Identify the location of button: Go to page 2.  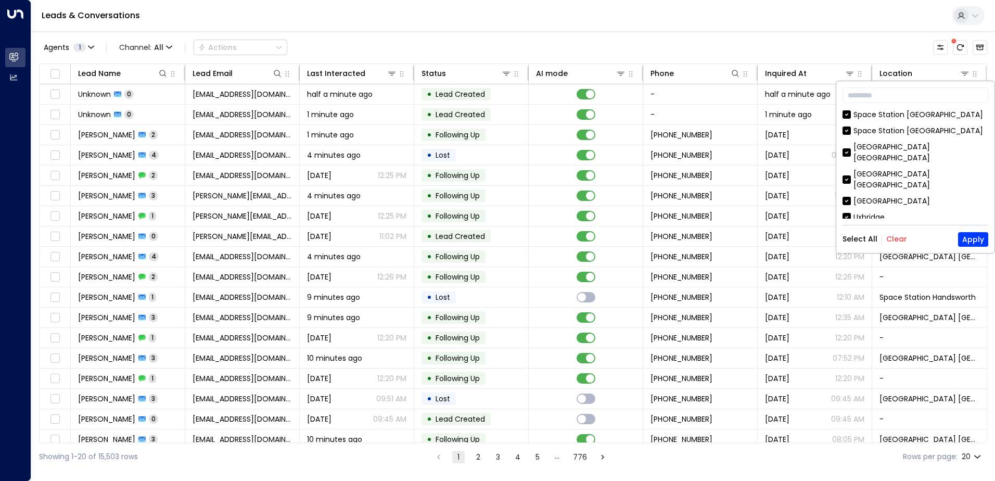
(478, 457).